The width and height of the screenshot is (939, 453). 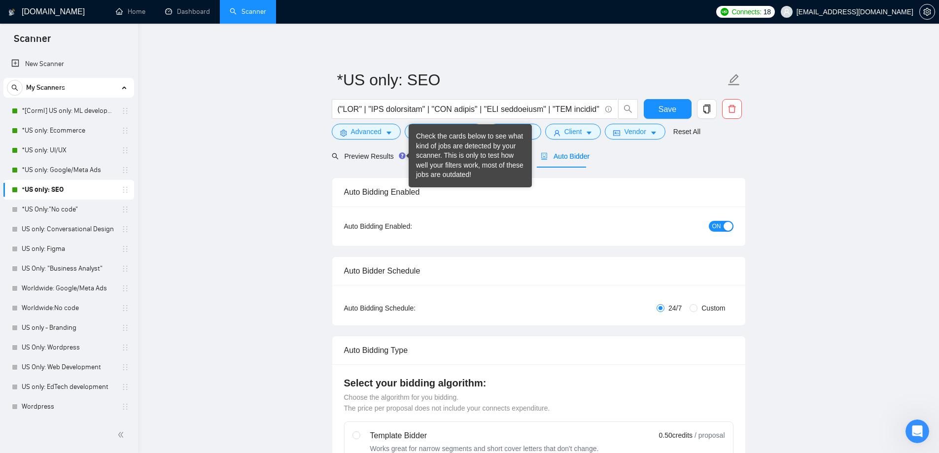 What do you see at coordinates (69, 111) in the screenshot?
I see `a: *[Corml] US only: ML development` at bounding box center [69, 111].